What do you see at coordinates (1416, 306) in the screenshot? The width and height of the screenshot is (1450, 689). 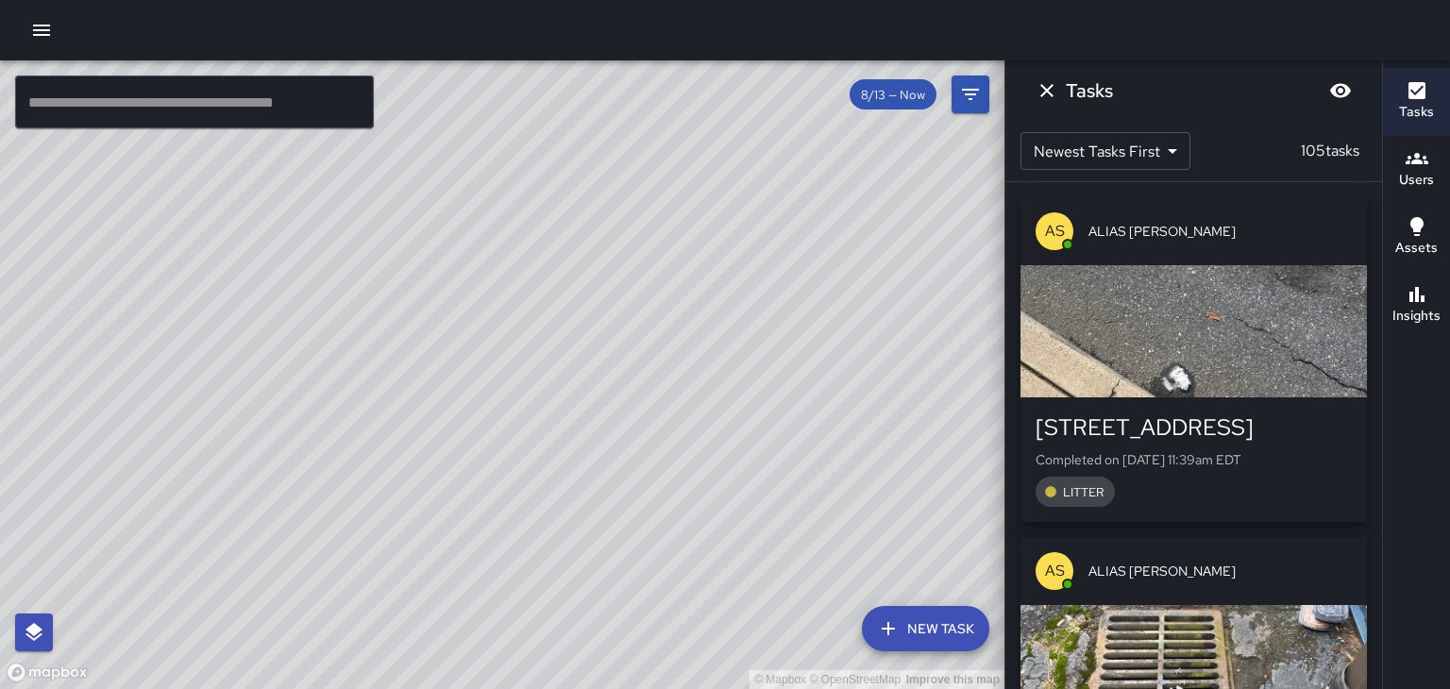 I see `button: Insights` at bounding box center [1416, 306].